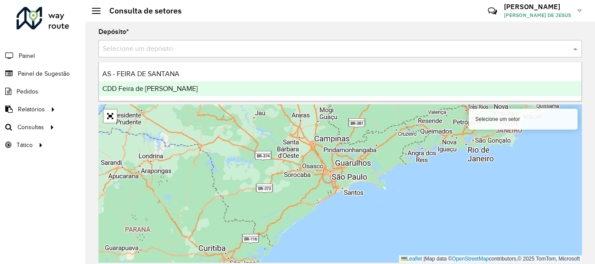 Image resolution: width=595 pixels, height=264 pixels. What do you see at coordinates (30, 127) in the screenshot?
I see `span: Consultas` at bounding box center [30, 127].